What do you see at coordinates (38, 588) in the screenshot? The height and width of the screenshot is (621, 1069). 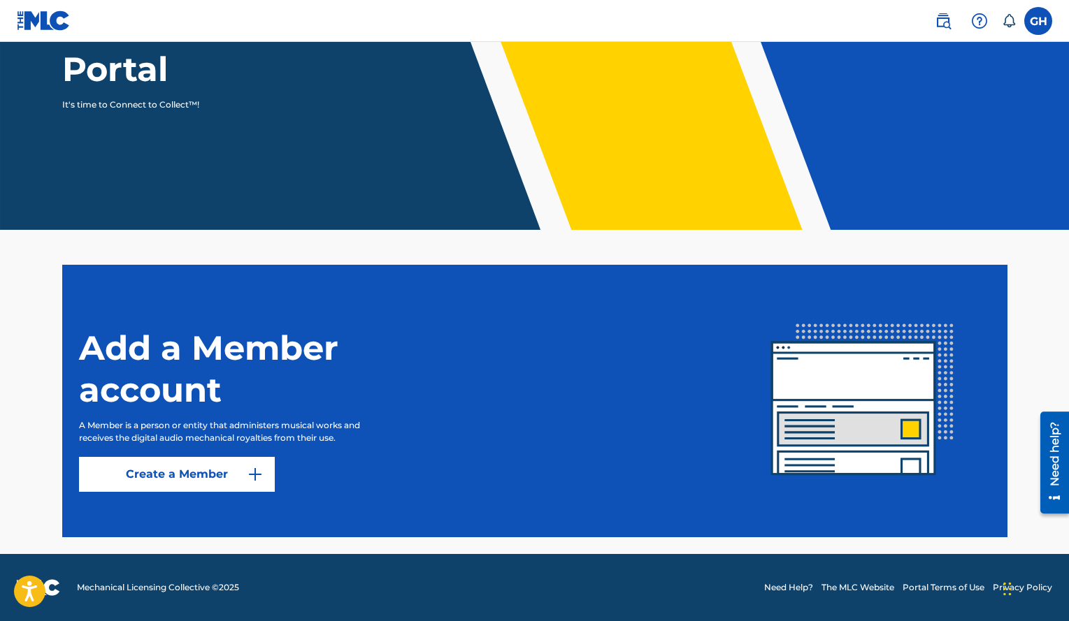 I see `img: logo` at bounding box center [38, 588].